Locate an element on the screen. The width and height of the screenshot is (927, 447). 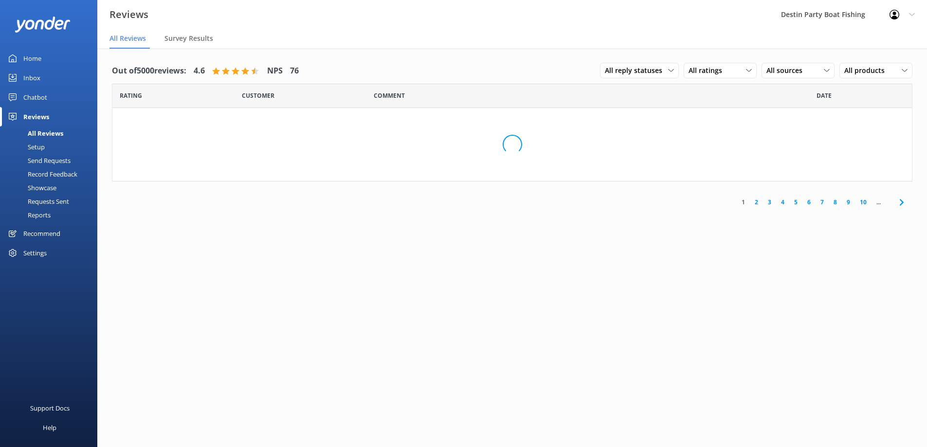
div: Recommend is located at coordinates (42, 234).